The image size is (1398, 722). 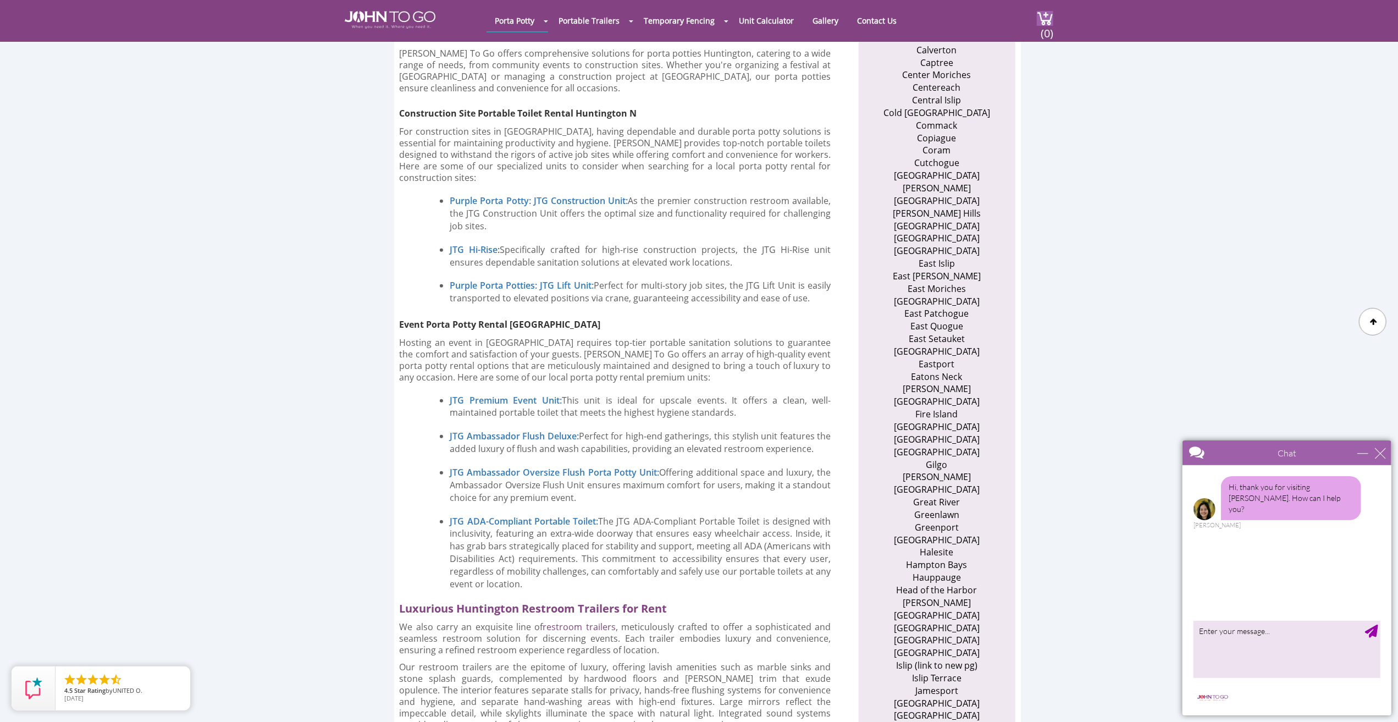 I want to click on li: Greenlawn, so click(x=937, y=514).